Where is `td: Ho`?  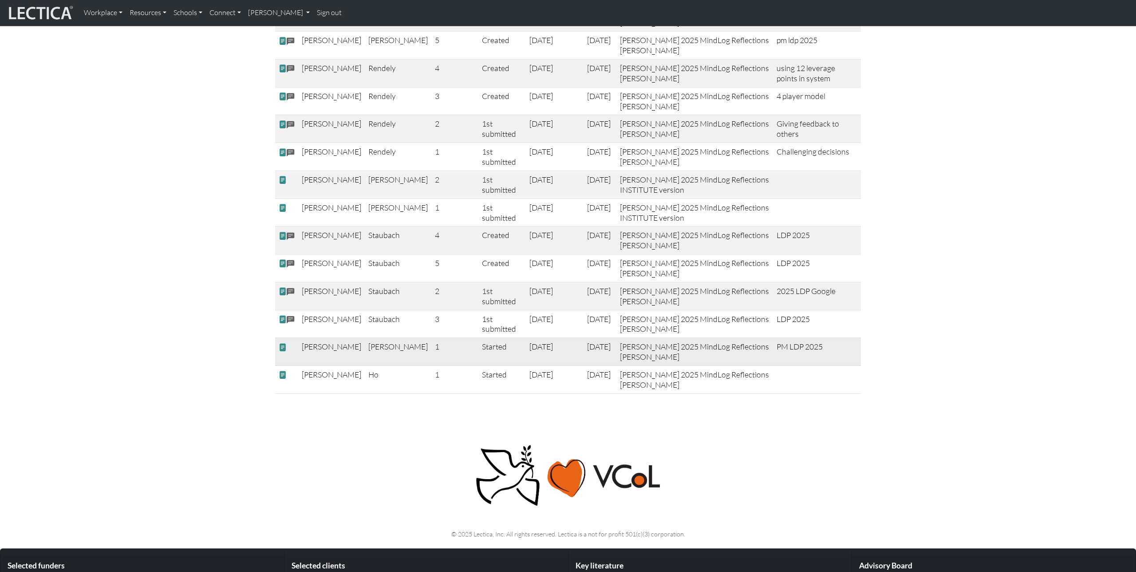
td: Ho is located at coordinates (398, 379).